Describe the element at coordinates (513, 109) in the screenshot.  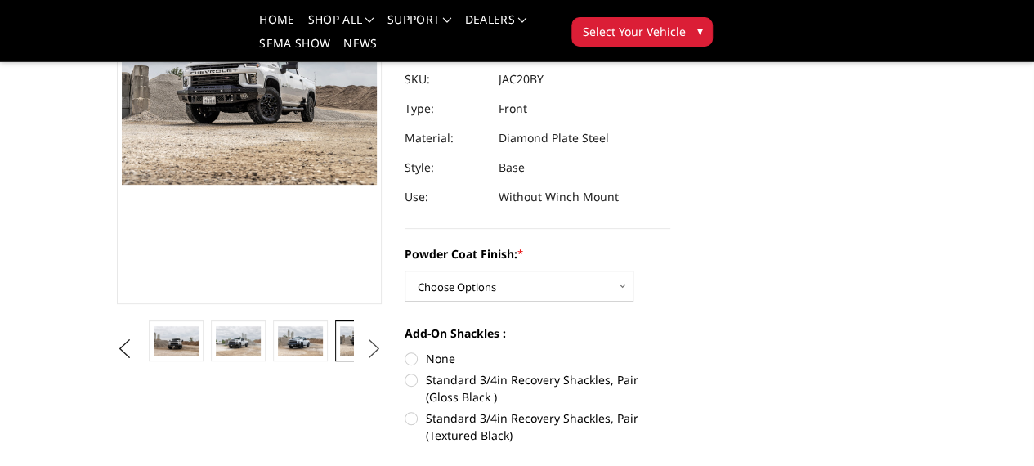
I see `dd: Front` at that location.